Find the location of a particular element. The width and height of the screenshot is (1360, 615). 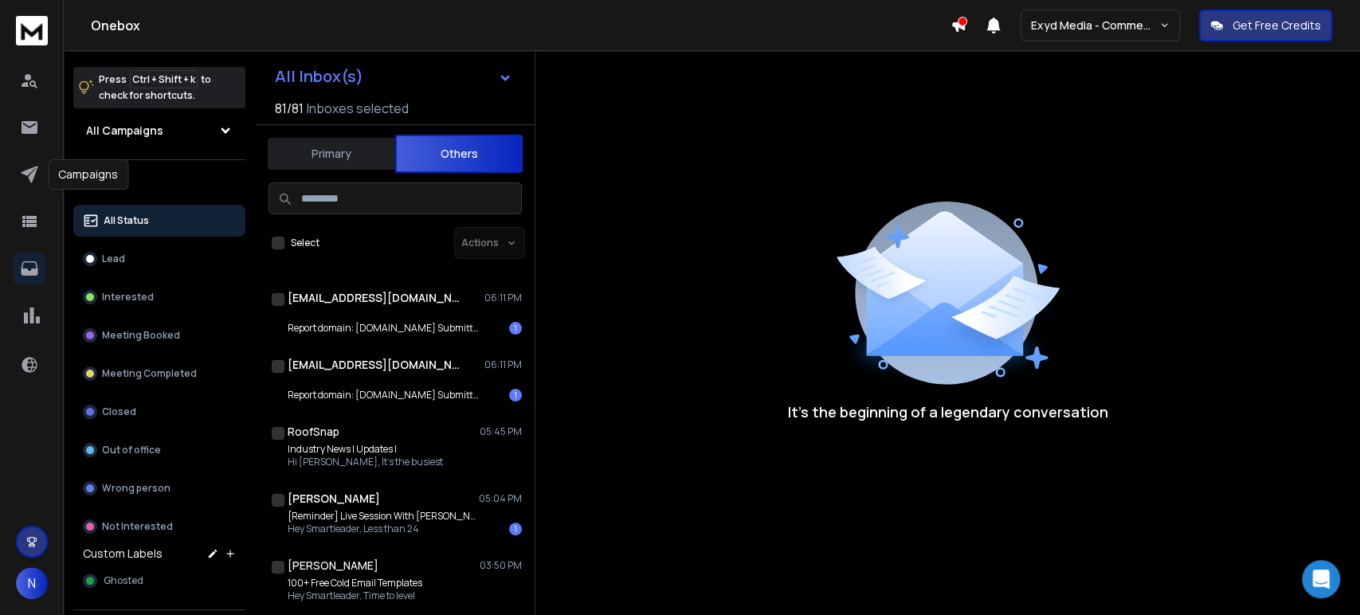

p: Out of office is located at coordinates (131, 450).